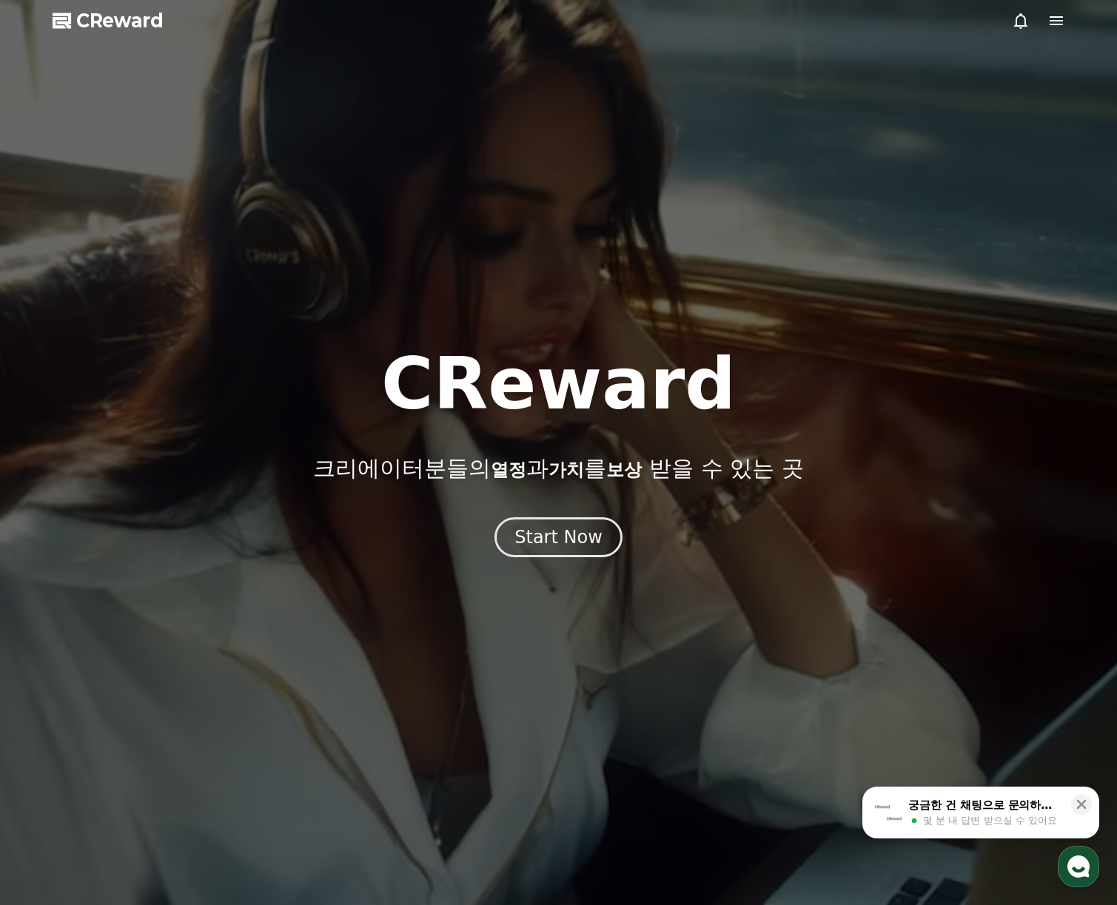  What do you see at coordinates (558, 537) in the screenshot?
I see `button: Start Now` at bounding box center [558, 537].